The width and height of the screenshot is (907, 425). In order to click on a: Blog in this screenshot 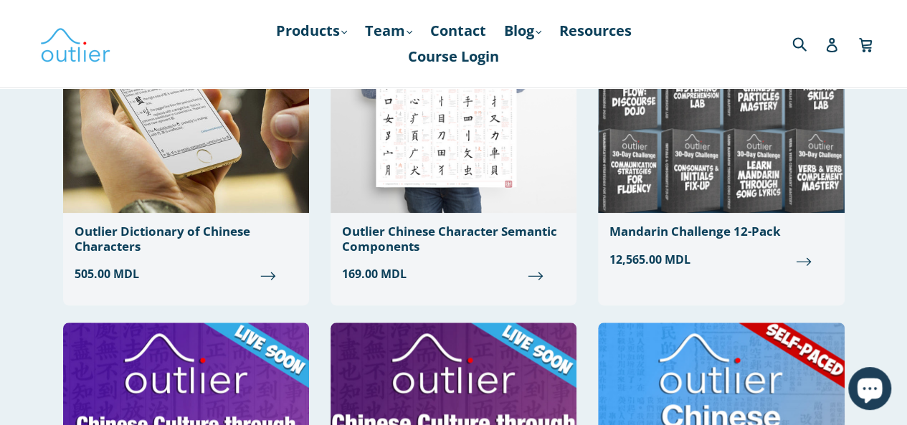, I will do `click(523, 31)`.